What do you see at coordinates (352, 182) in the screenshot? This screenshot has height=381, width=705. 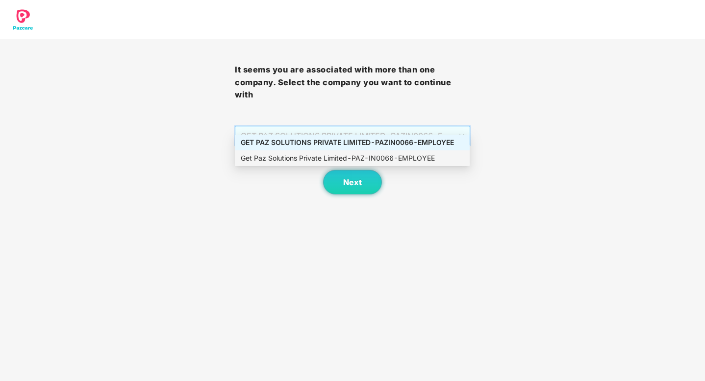 I see `span: Next` at bounding box center [352, 182].